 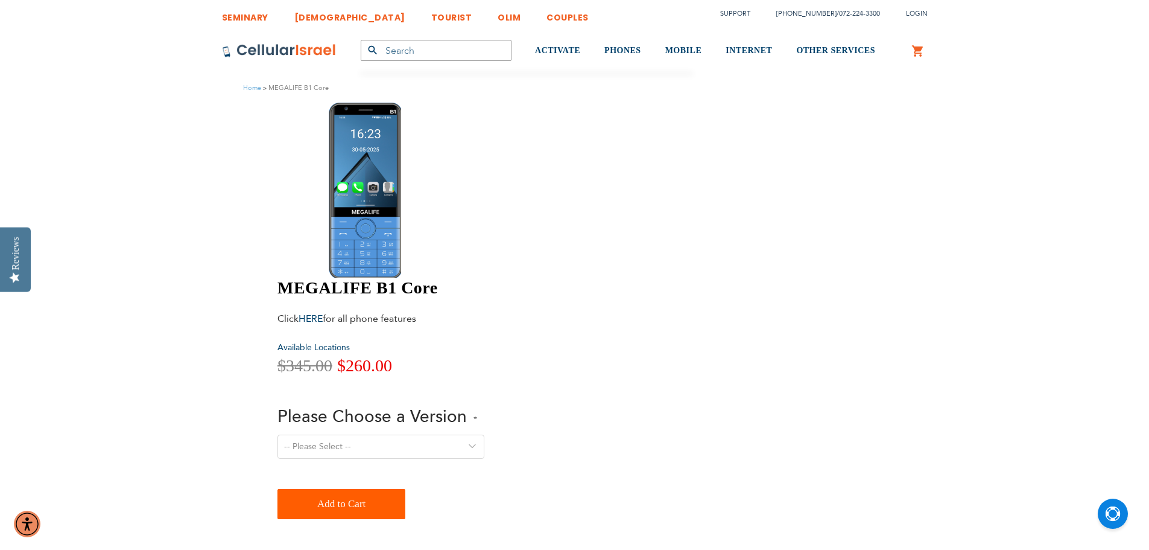 I want to click on span: $260.00, so click(x=364, y=365).